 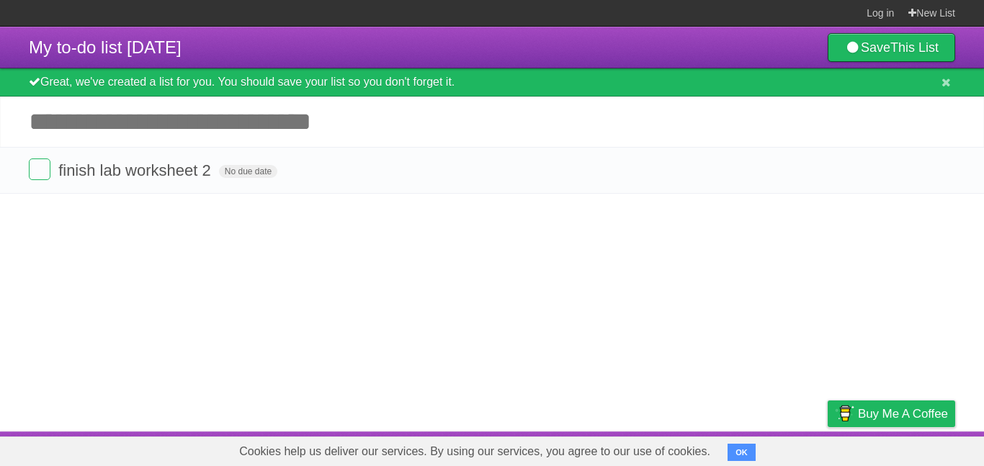 I want to click on a: Terms, so click(x=776, y=449).